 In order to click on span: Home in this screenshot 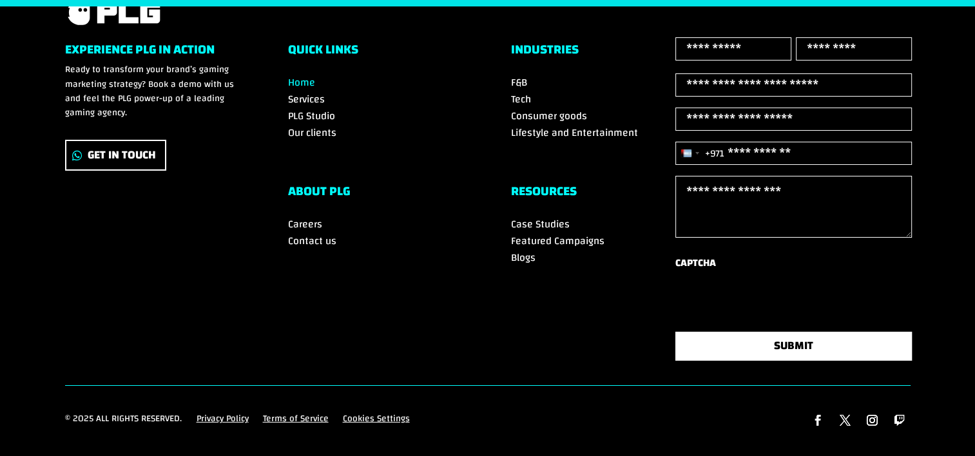, I will do `click(302, 82)`.